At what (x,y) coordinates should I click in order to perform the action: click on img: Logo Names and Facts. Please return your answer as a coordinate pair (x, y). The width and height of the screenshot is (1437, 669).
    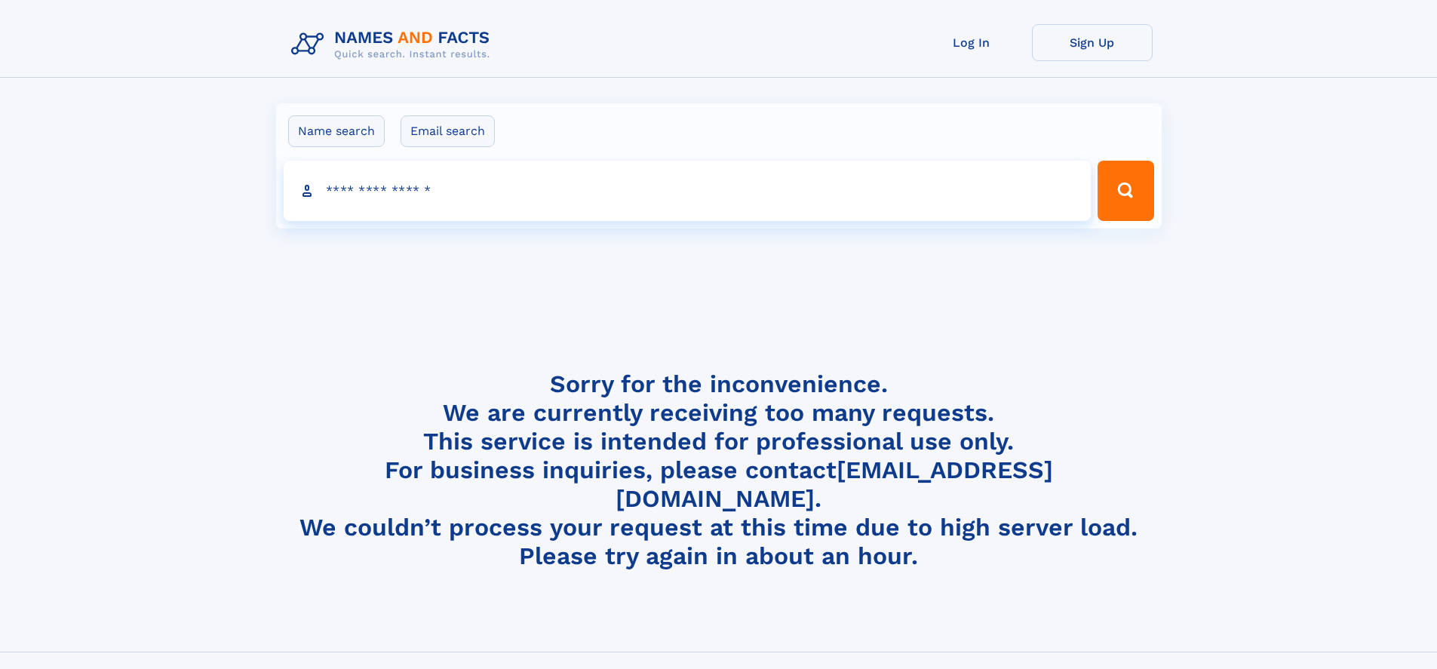
    Looking at the image, I should click on (394, 44).